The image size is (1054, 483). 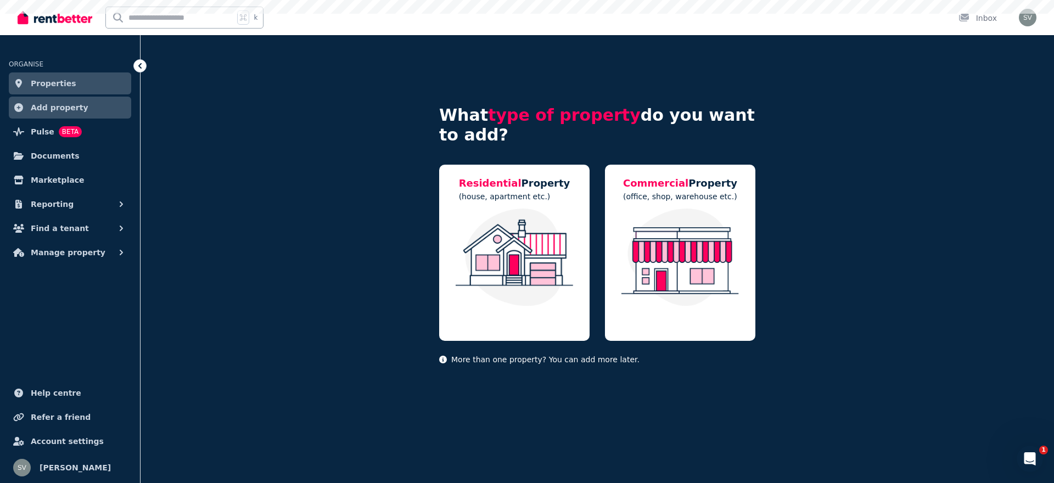 I want to click on img: RentBetter, so click(x=55, y=18).